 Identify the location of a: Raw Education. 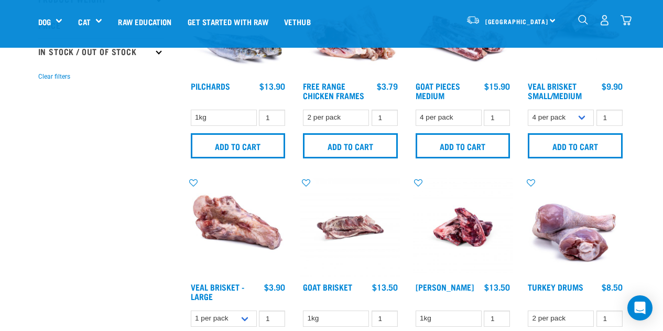
(145, 21).